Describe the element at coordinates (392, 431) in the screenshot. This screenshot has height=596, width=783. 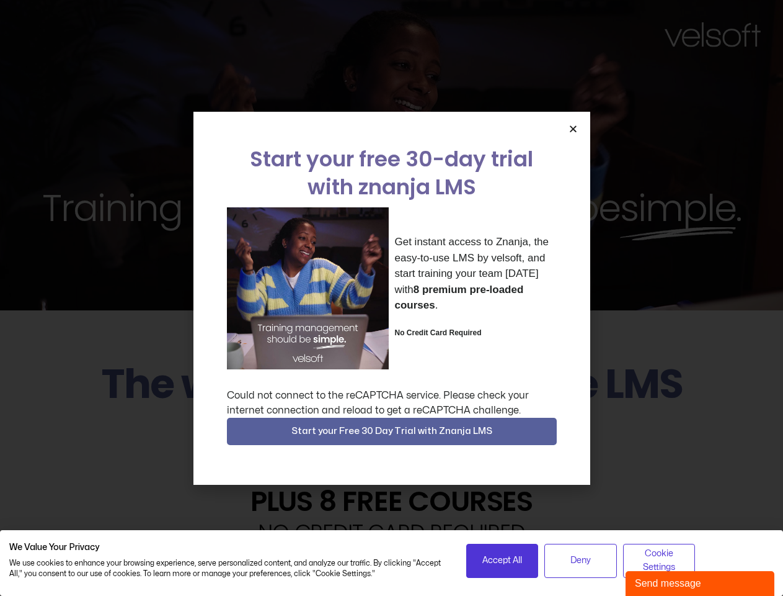
I see `span: Start your Free 30 Day Trial with Znanja LMS` at that location.